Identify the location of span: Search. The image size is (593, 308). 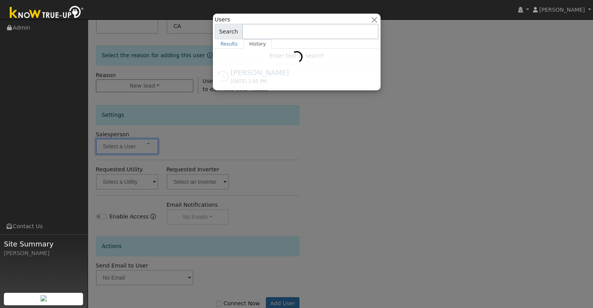
(229, 32).